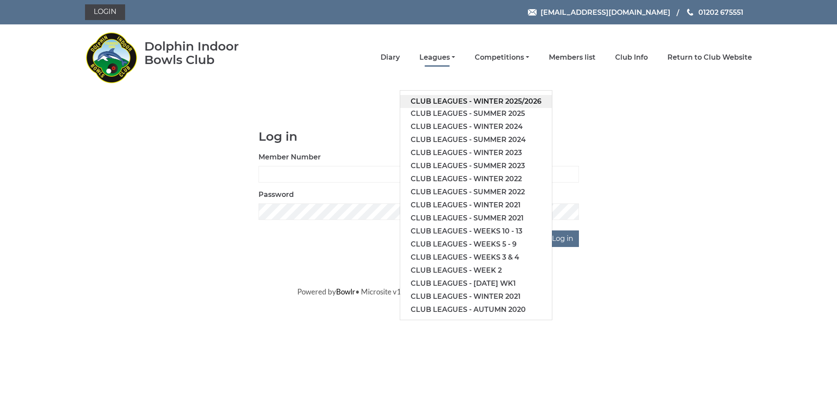  What do you see at coordinates (721, 12) in the screenshot?
I see `span: 01202 675551` at bounding box center [721, 12].